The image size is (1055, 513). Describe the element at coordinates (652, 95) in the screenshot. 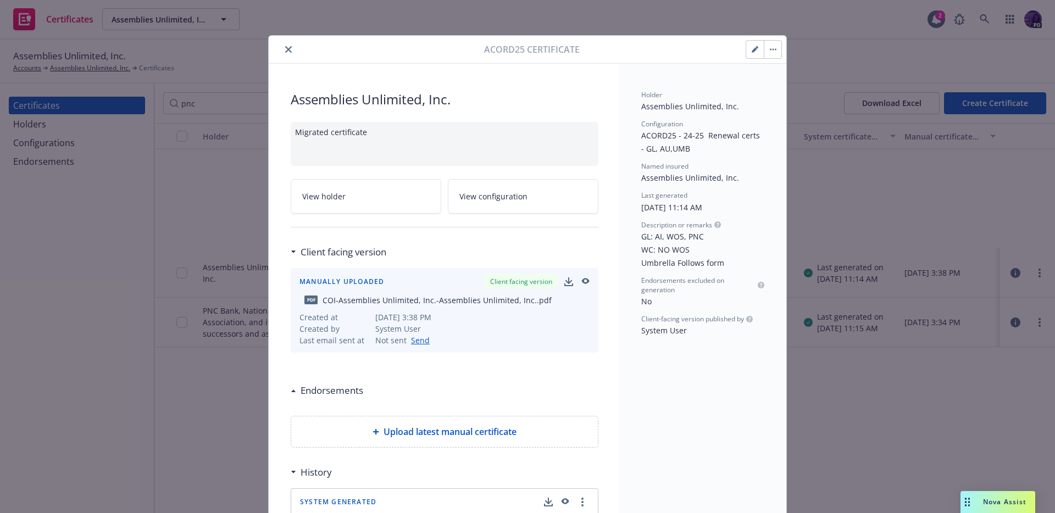

I see `span: Holder` at that location.